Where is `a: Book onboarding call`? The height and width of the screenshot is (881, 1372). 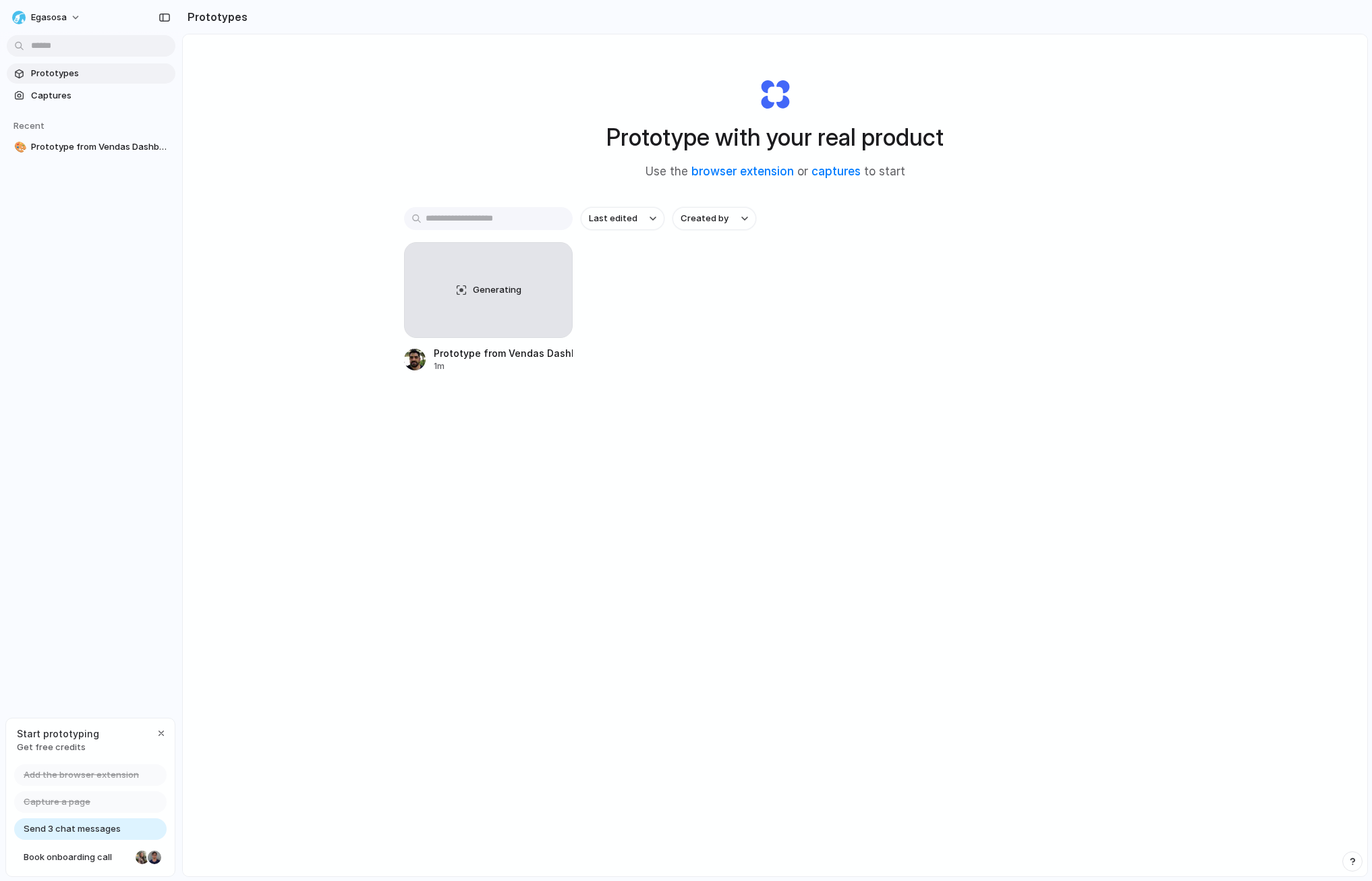 a: Book onboarding call is located at coordinates (90, 857).